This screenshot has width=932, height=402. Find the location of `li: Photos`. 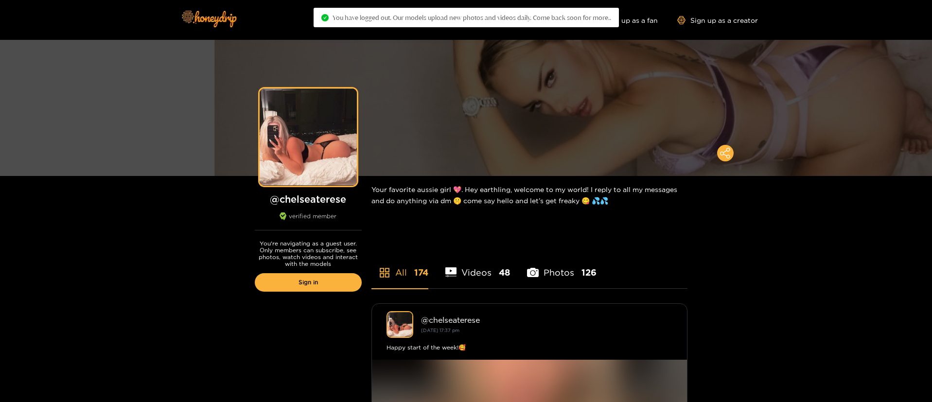

li: Photos is located at coordinates (562, 266).